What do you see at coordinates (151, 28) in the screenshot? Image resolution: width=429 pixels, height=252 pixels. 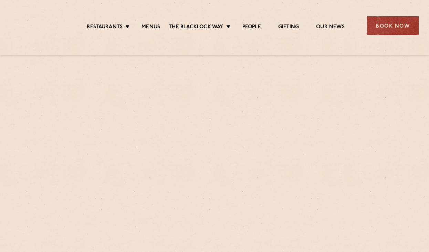 I see `a: Menus` at bounding box center [151, 28].